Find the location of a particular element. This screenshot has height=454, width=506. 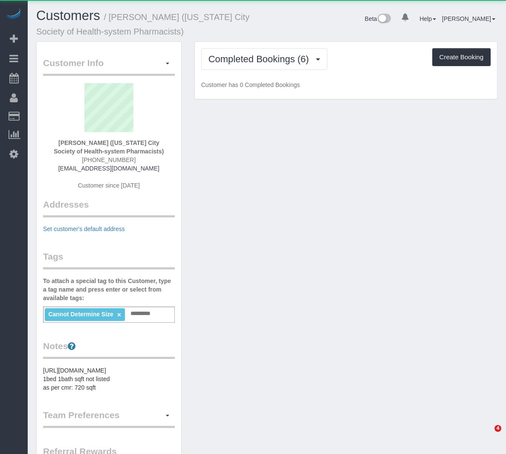

img: New interface is located at coordinates (384, 19).